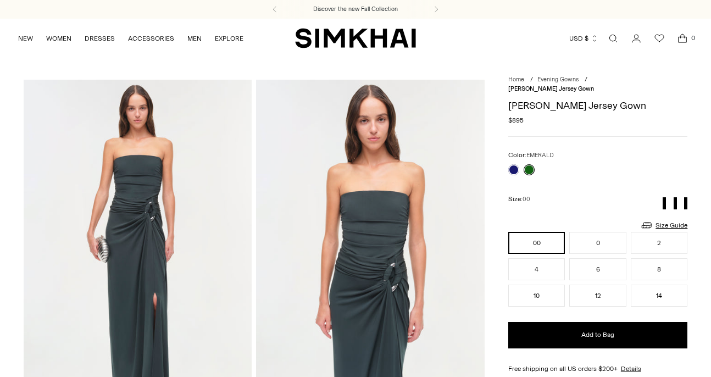  Describe the element at coordinates (597, 269) in the screenshot. I see `button: 6` at that location.